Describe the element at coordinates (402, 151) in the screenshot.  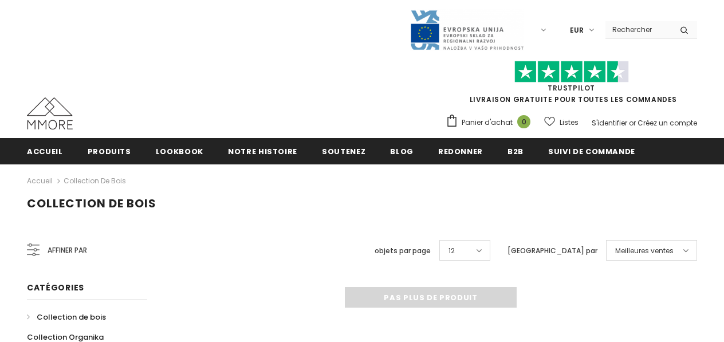
I see `a: Blog` at that location.